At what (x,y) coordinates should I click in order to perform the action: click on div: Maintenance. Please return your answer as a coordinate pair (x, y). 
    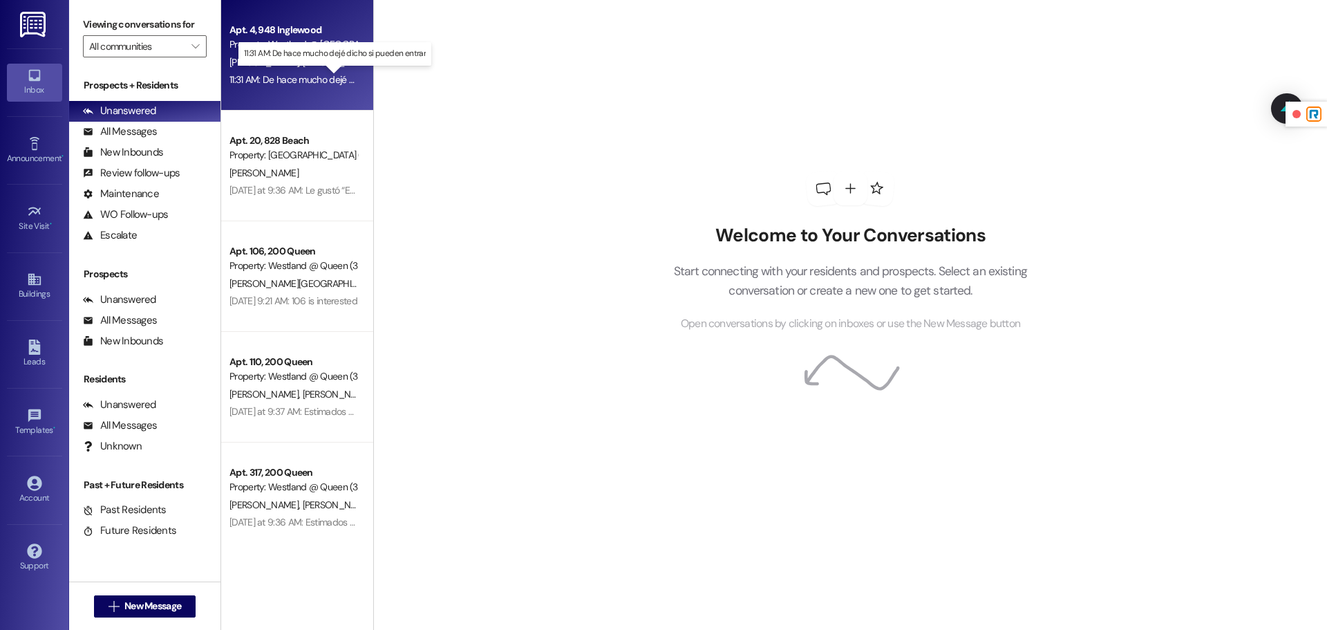
    Looking at the image, I should click on (121, 194).